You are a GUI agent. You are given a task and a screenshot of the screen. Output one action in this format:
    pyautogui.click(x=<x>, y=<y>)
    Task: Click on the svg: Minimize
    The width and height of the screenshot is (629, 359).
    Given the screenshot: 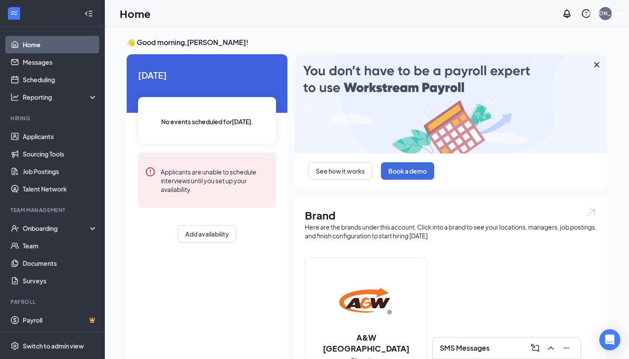 What is the action you would take?
    pyautogui.click(x=567, y=348)
    